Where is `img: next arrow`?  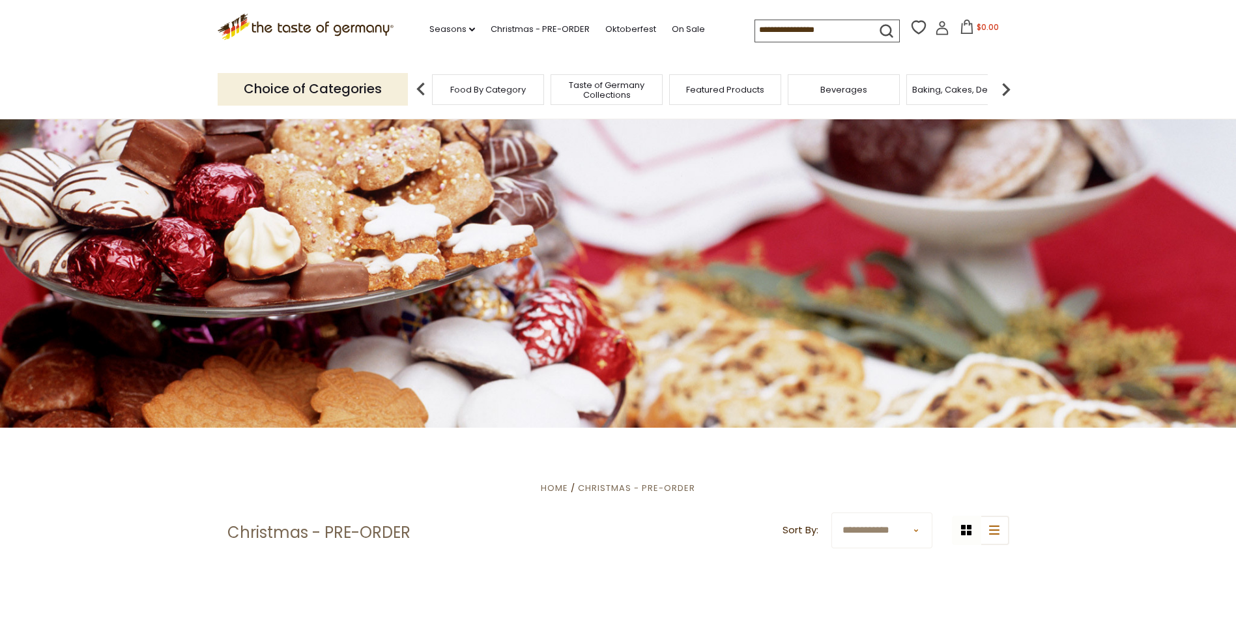
img: next arrow is located at coordinates (1006, 89).